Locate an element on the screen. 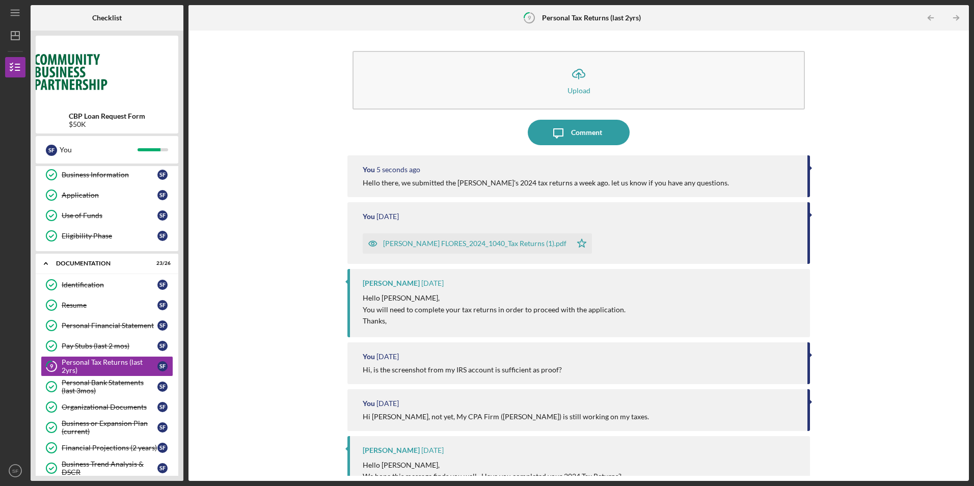 The width and height of the screenshot is (974, 486). div: Business Trend Analysis & DSCR is located at coordinates (110, 468).